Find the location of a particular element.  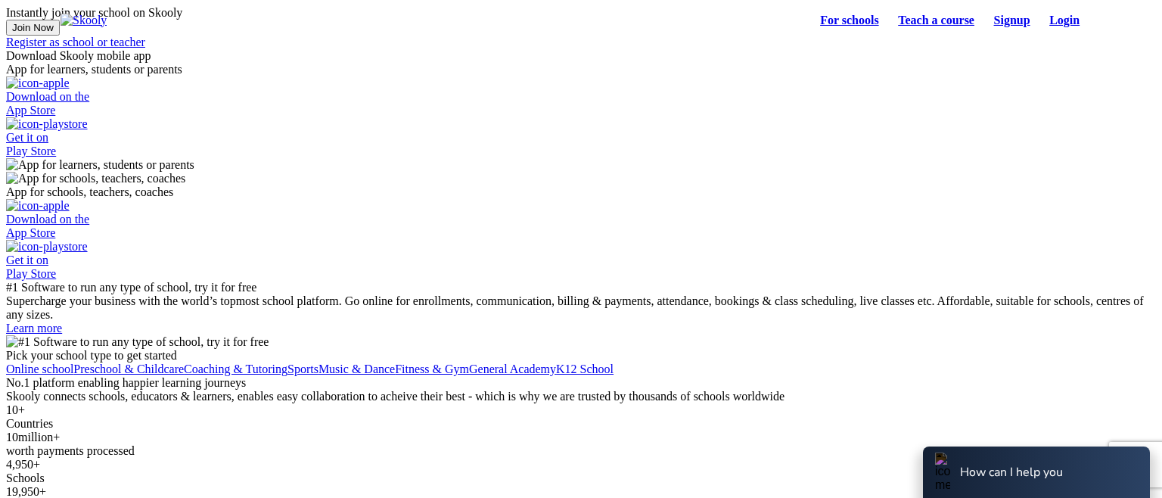

div: worth payments processed is located at coordinates (581, 451).